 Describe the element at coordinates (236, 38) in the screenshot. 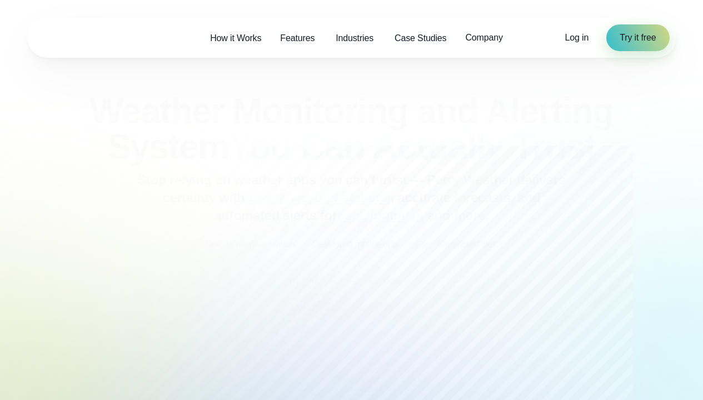

I see `span: How it Works` at that location.